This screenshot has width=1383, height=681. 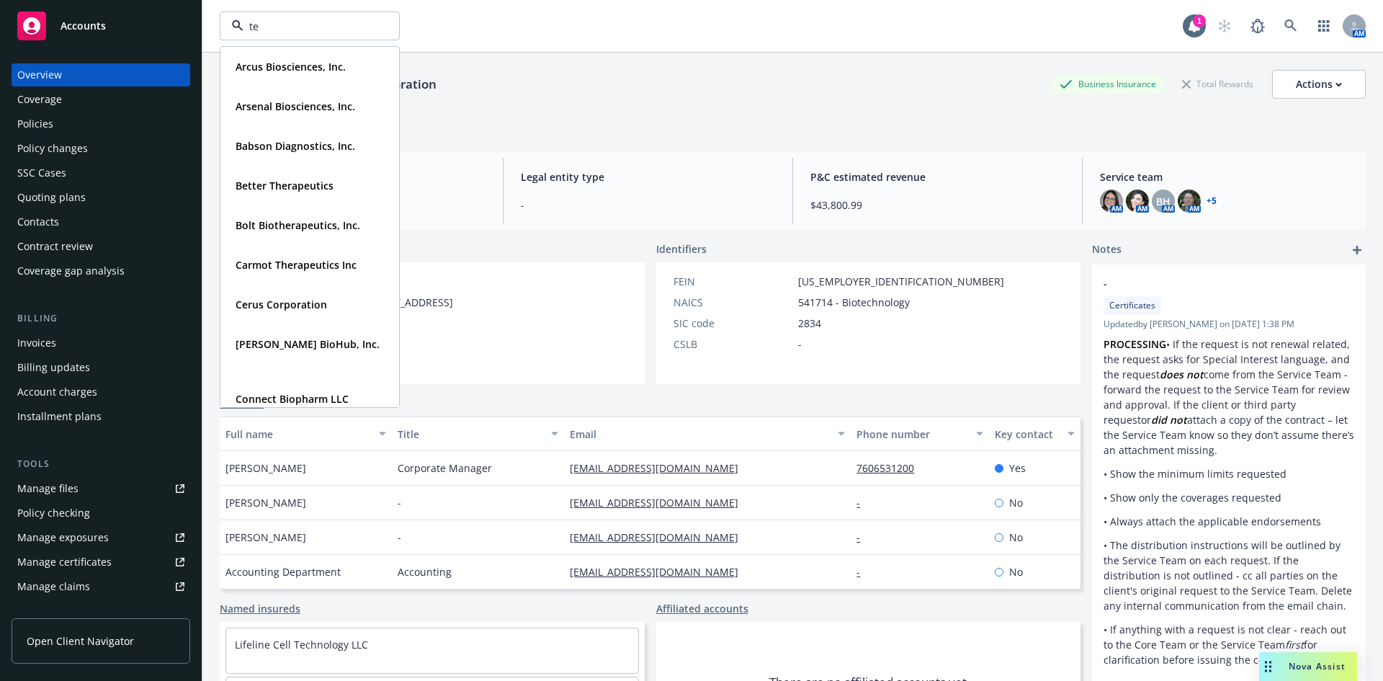 I want to click on span: Service team, so click(x=1227, y=176).